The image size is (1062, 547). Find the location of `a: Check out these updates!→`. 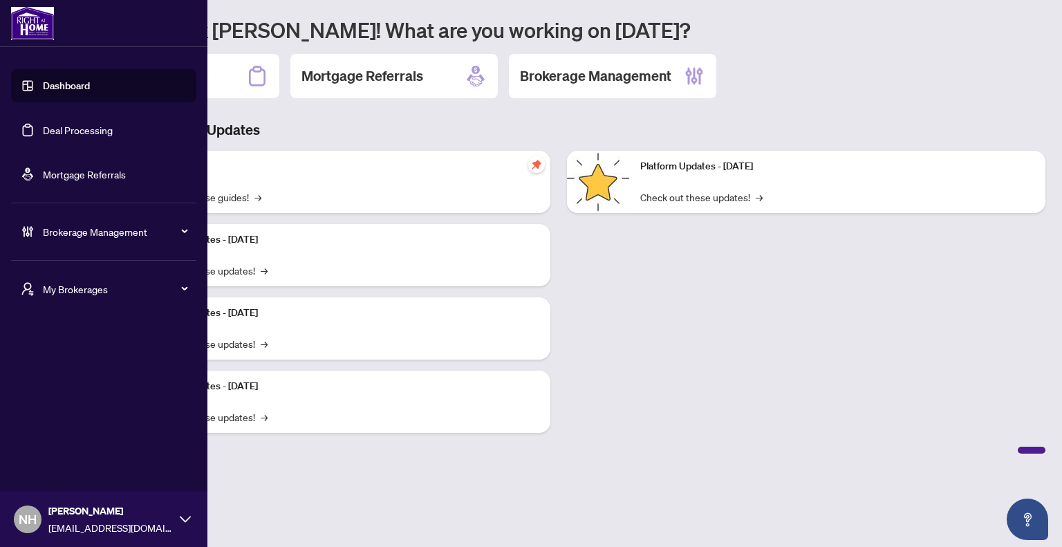

a: Check out these updates!→ is located at coordinates (701, 197).